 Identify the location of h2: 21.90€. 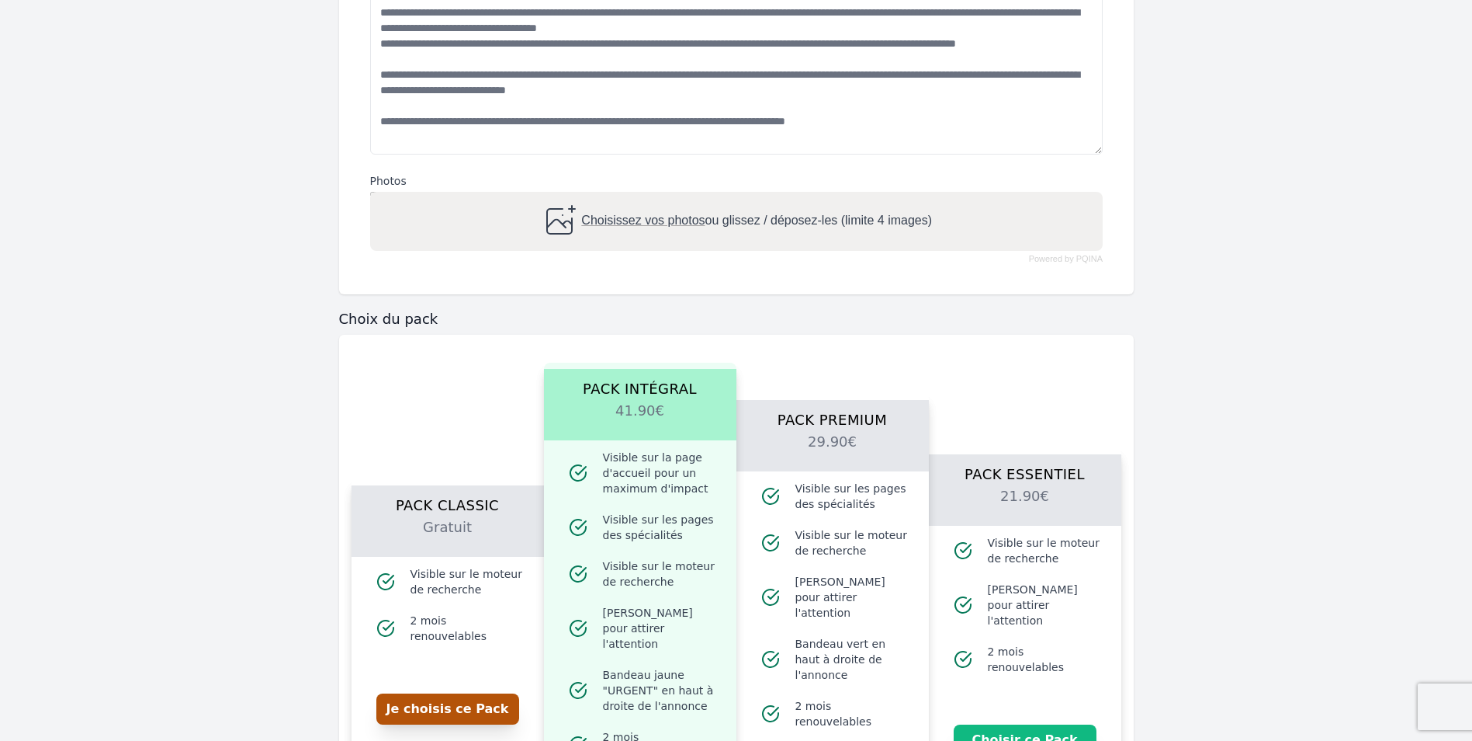
(1025, 505).